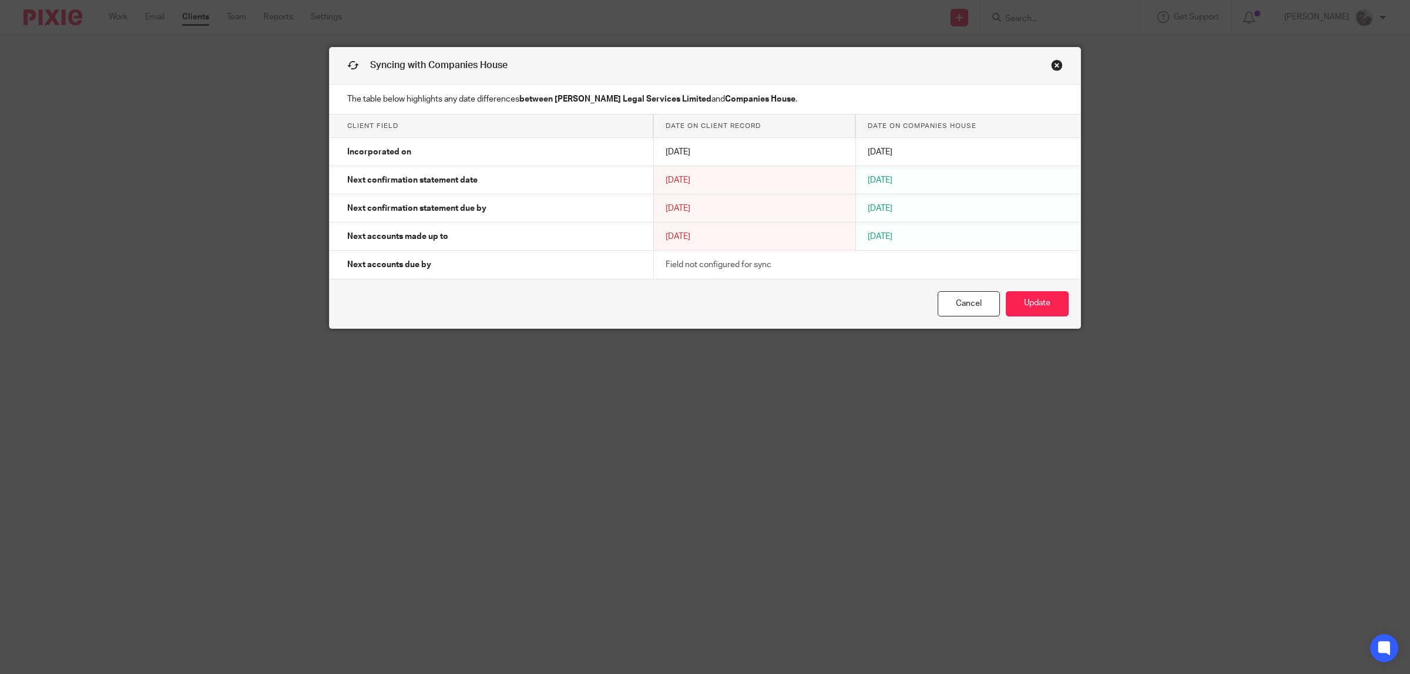  Describe the element at coordinates (969, 304) in the screenshot. I see `a: Cancel` at that location.